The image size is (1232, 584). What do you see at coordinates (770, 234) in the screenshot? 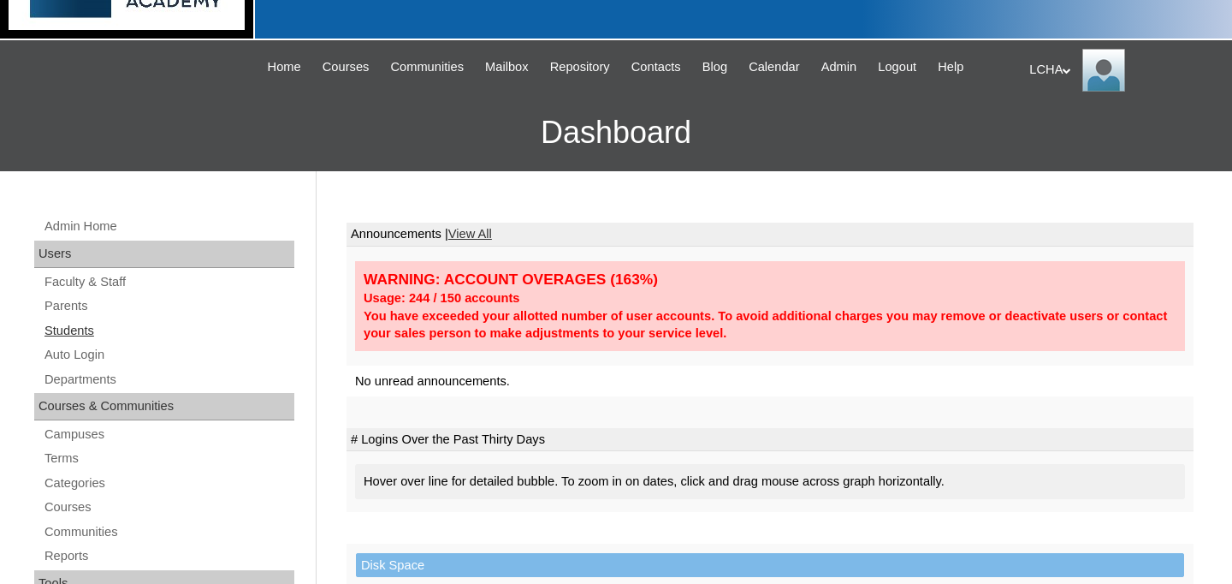
I see `td: Announcements |` at bounding box center [770, 234].